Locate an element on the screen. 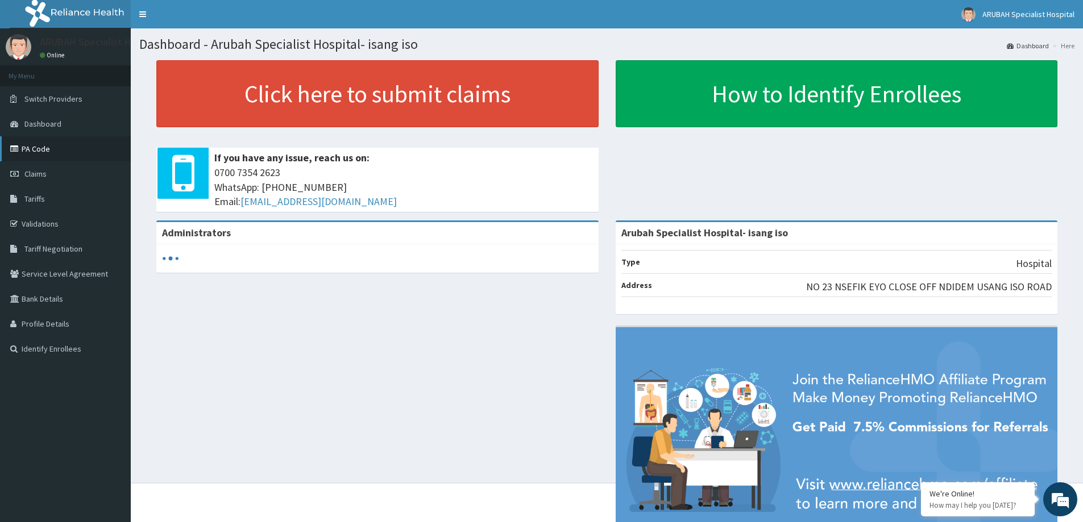 The image size is (1083, 522). b: Address is located at coordinates (637, 285).